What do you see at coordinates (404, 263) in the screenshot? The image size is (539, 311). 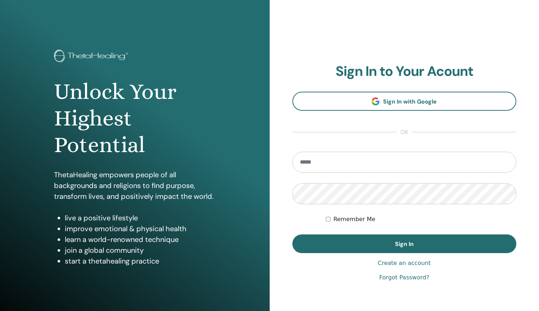 I see `a: Create an account` at bounding box center [404, 263].